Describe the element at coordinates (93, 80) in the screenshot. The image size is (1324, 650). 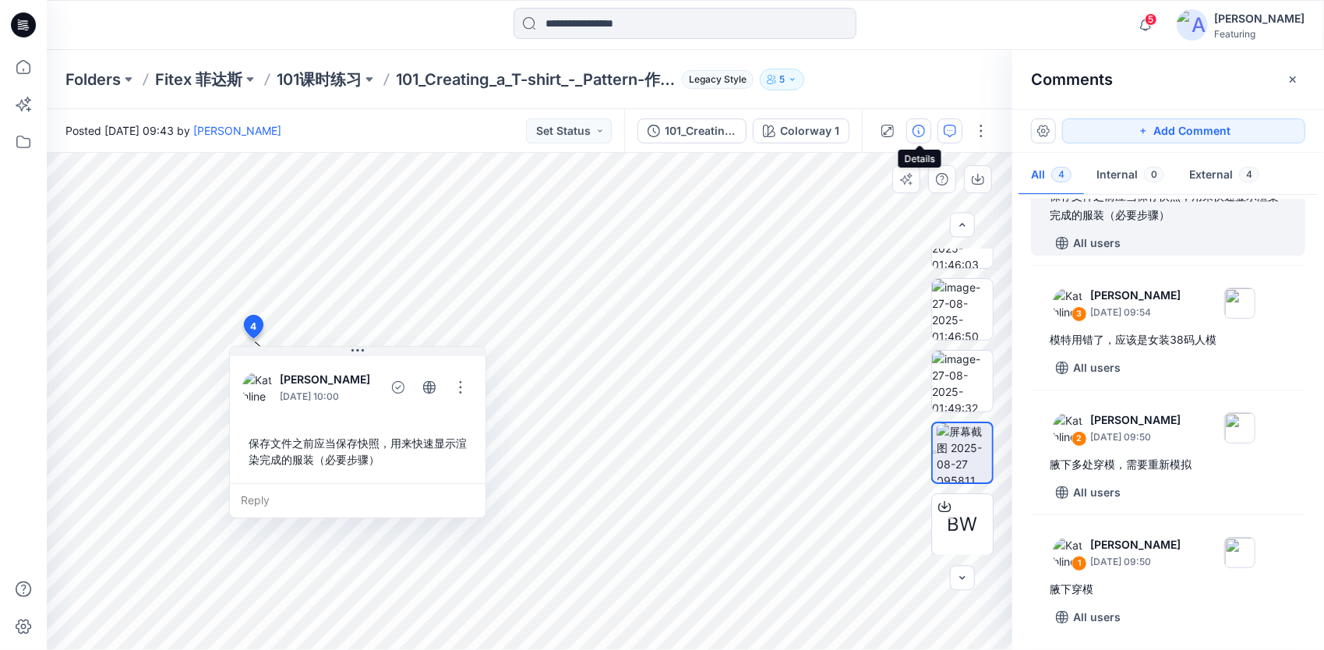
I see `p: Folders` at that location.